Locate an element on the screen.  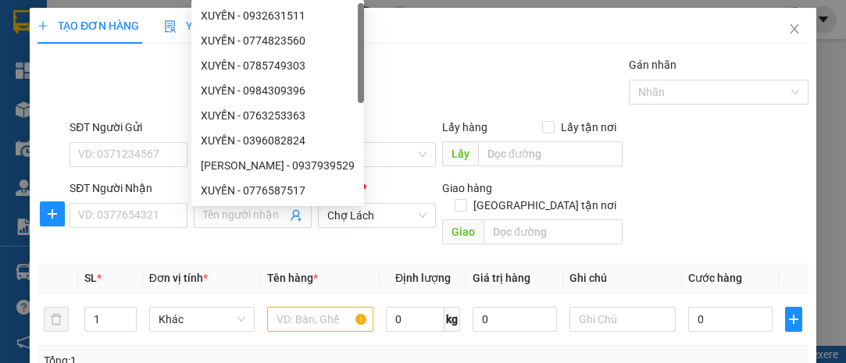
div: XUYẾN - 0932631511 is located at coordinates (277, 16).